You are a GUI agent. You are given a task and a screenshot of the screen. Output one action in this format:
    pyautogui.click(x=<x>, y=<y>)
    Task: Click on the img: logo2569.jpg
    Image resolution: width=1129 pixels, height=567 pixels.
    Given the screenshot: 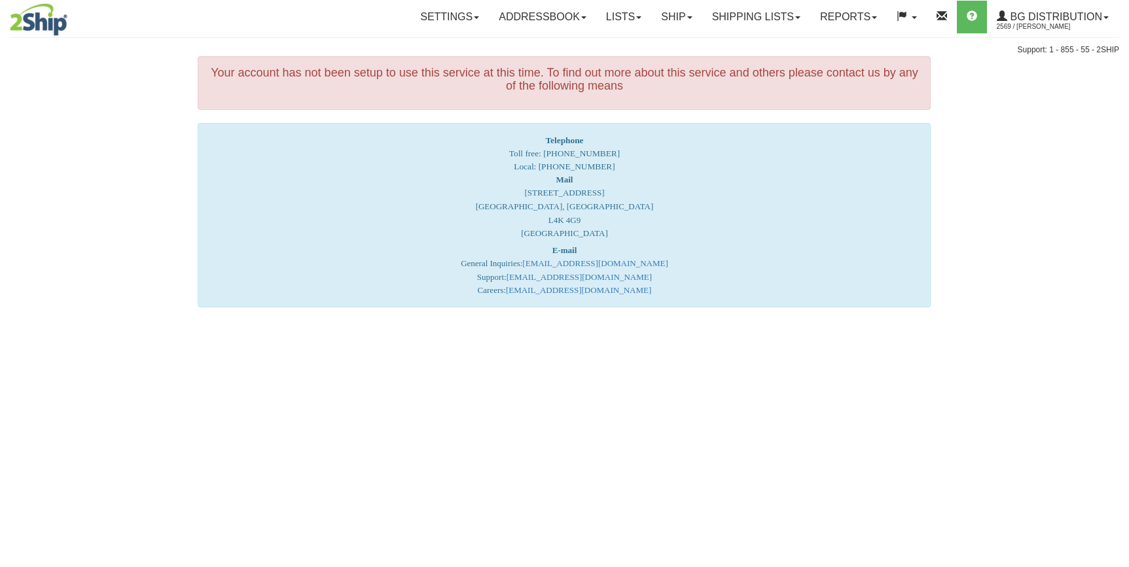 What is the action you would take?
    pyautogui.click(x=39, y=20)
    